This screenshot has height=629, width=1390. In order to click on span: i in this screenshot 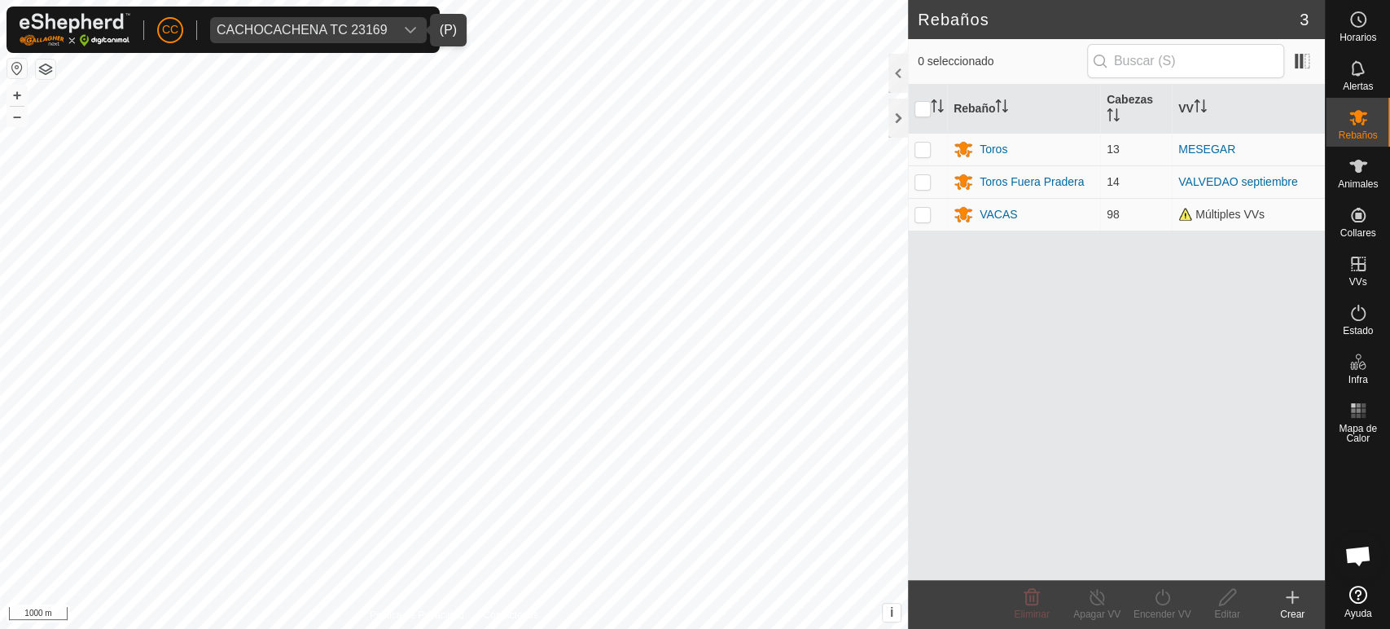, I will do `click(892, 612)`.